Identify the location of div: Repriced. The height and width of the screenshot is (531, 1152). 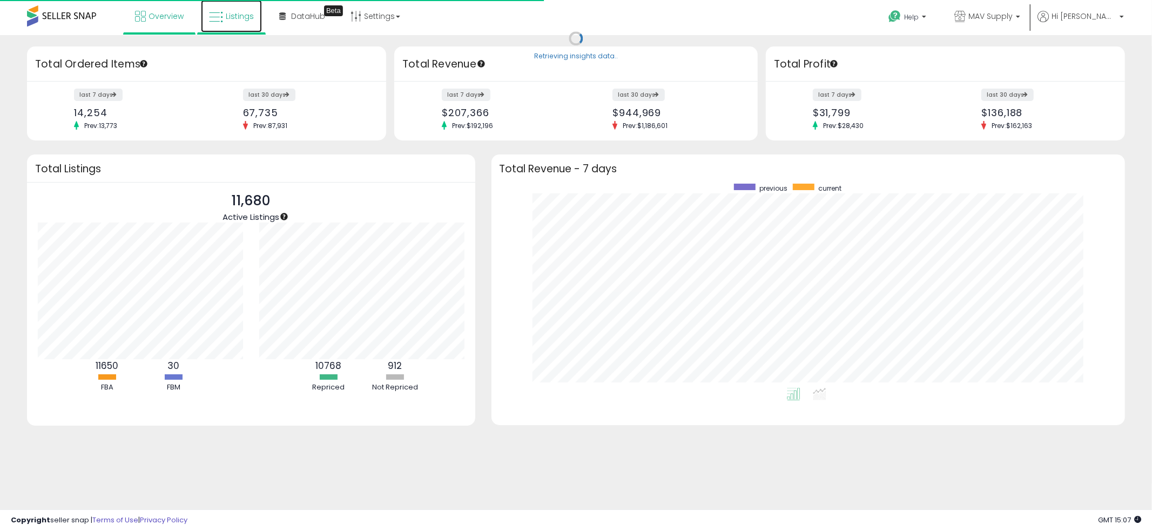
(328, 387).